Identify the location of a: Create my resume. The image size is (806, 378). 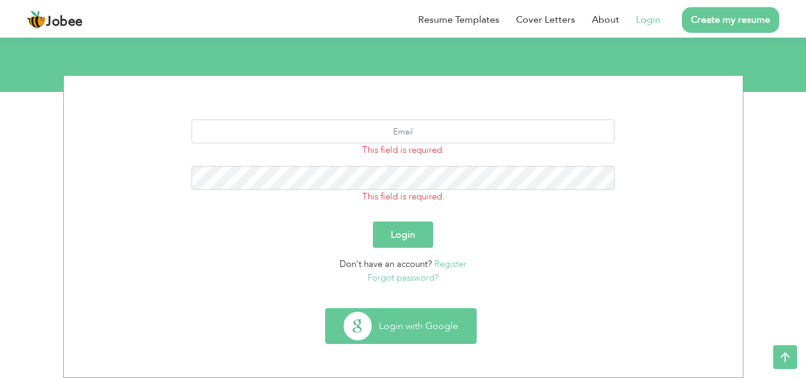
(730, 20).